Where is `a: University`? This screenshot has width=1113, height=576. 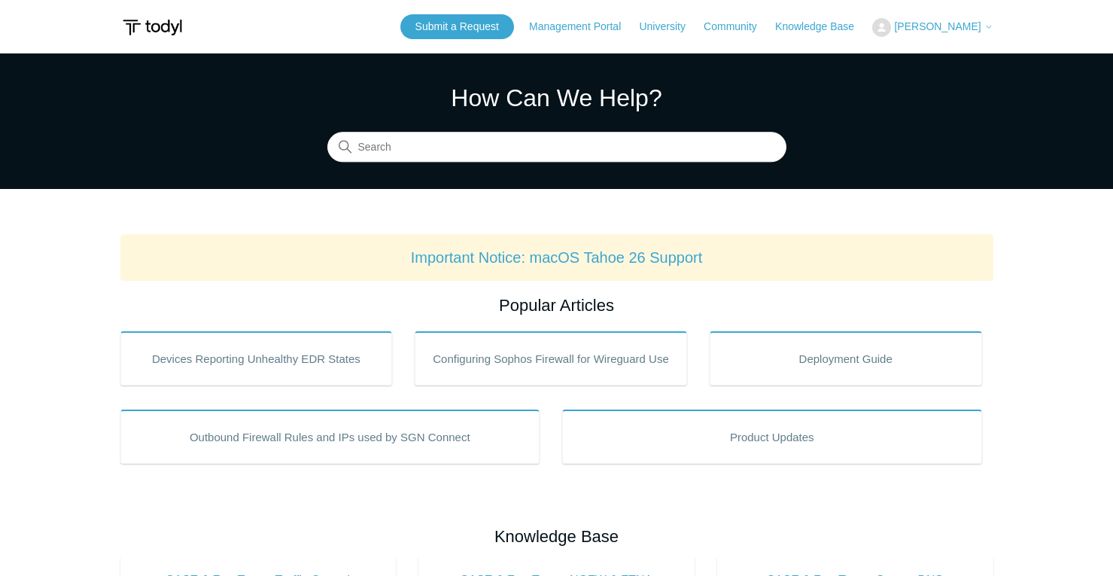
a: University is located at coordinates (669, 26).